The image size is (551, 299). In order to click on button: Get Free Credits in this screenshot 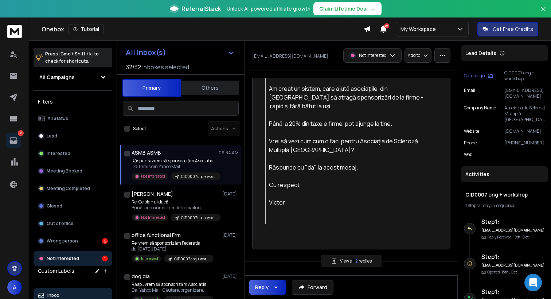, I will do `click(507, 29)`.